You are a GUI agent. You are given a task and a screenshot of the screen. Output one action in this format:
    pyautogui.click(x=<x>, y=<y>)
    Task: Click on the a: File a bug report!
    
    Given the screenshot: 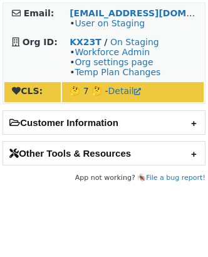 What is the action you would take?
    pyautogui.click(x=175, y=177)
    